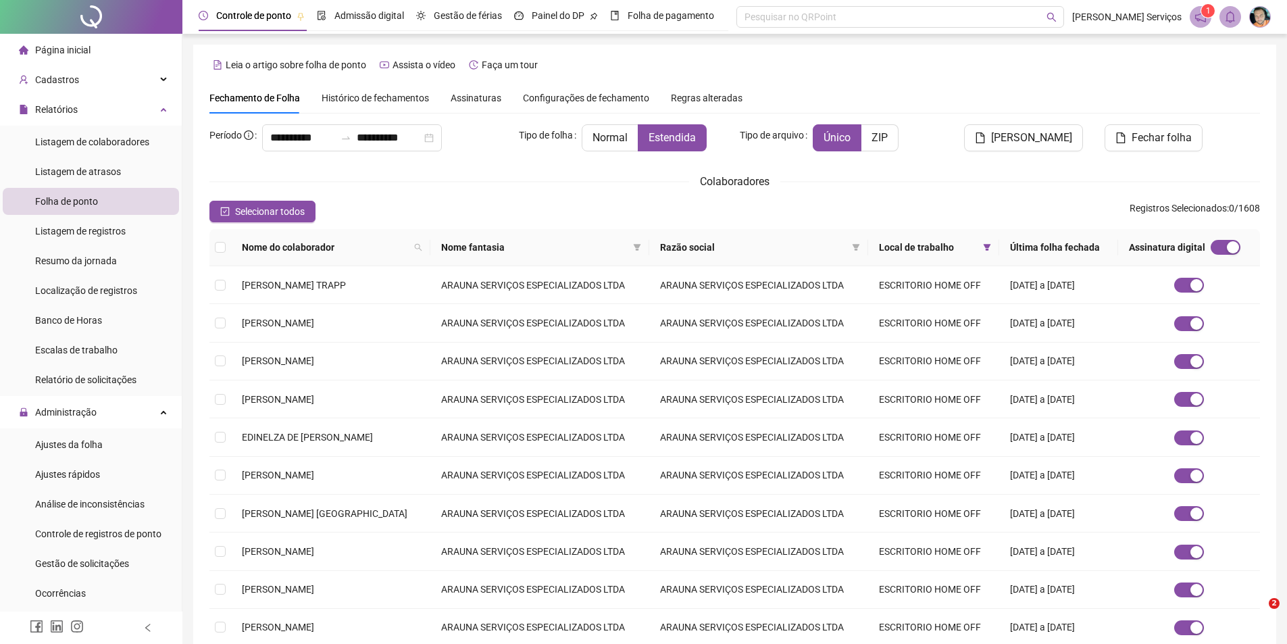 The image size is (1287, 644). Describe the element at coordinates (424, 65) in the screenshot. I see `span: Assista o vídeo` at that location.